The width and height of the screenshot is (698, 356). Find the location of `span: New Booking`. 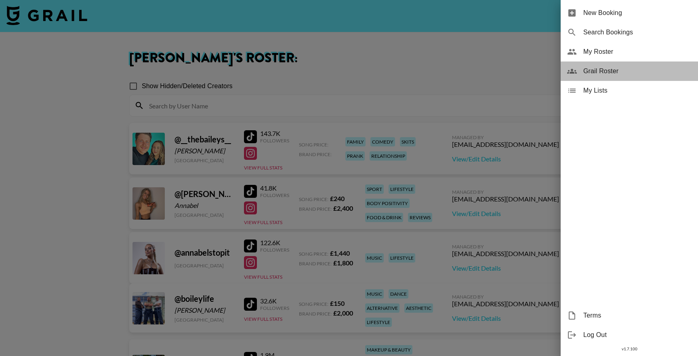

span: New Booking is located at coordinates (638, 13).